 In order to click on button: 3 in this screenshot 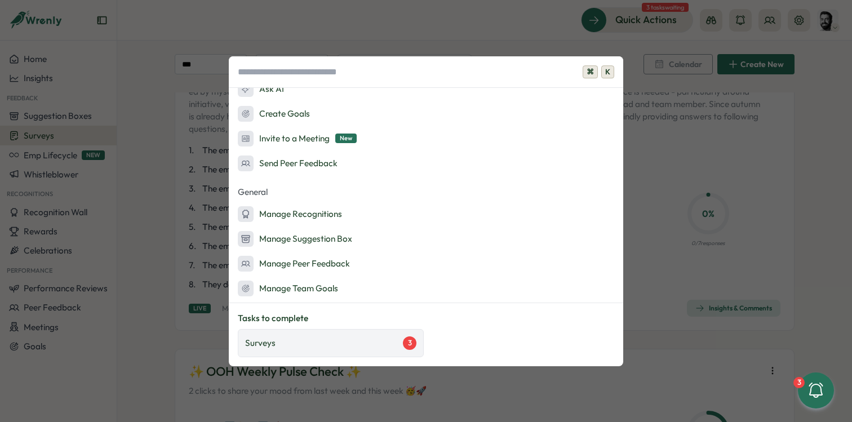, I will do `click(816, 391)`.